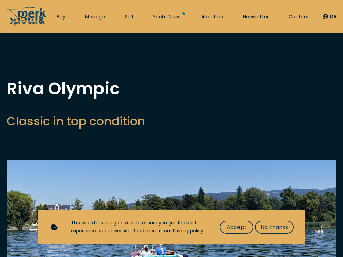 The height and width of the screenshot is (257, 343). What do you see at coordinates (61, 17) in the screenshot?
I see `a: Buy` at bounding box center [61, 17].